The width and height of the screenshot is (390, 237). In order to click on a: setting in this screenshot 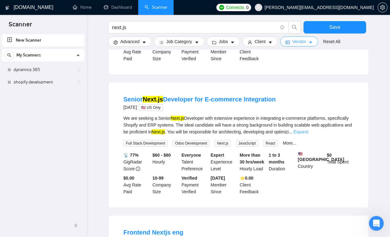, I will do `click(382, 7)`.